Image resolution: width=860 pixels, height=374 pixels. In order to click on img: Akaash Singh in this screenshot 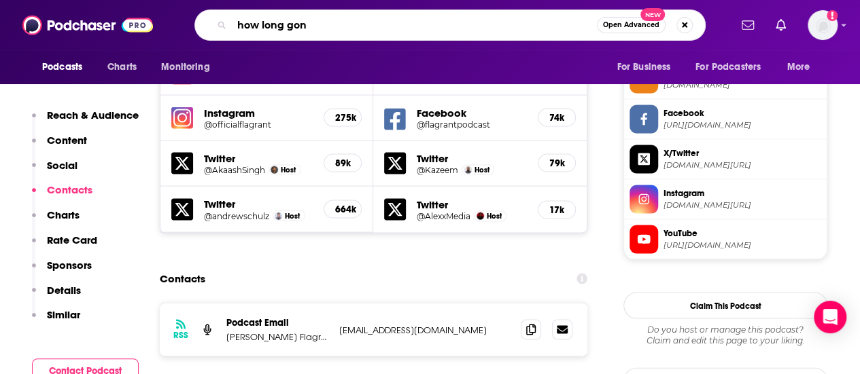, I will do `click(274, 169)`.